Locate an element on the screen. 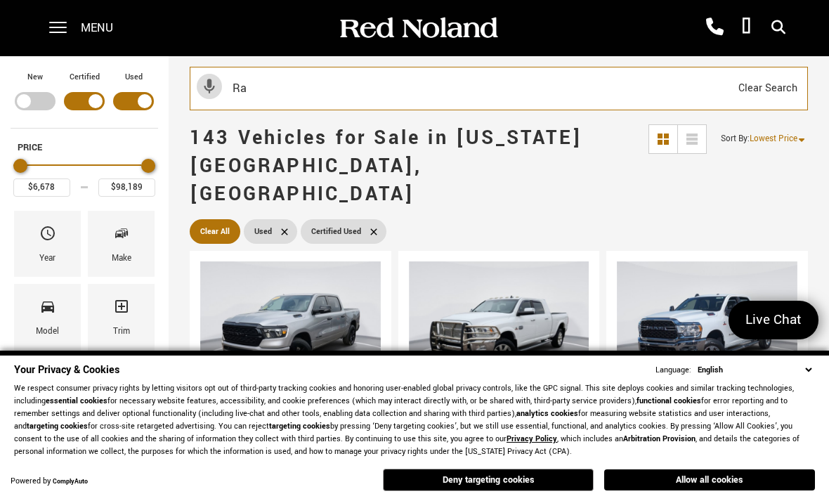 This screenshot has width=829, height=501. div: Trim is located at coordinates (122, 332).